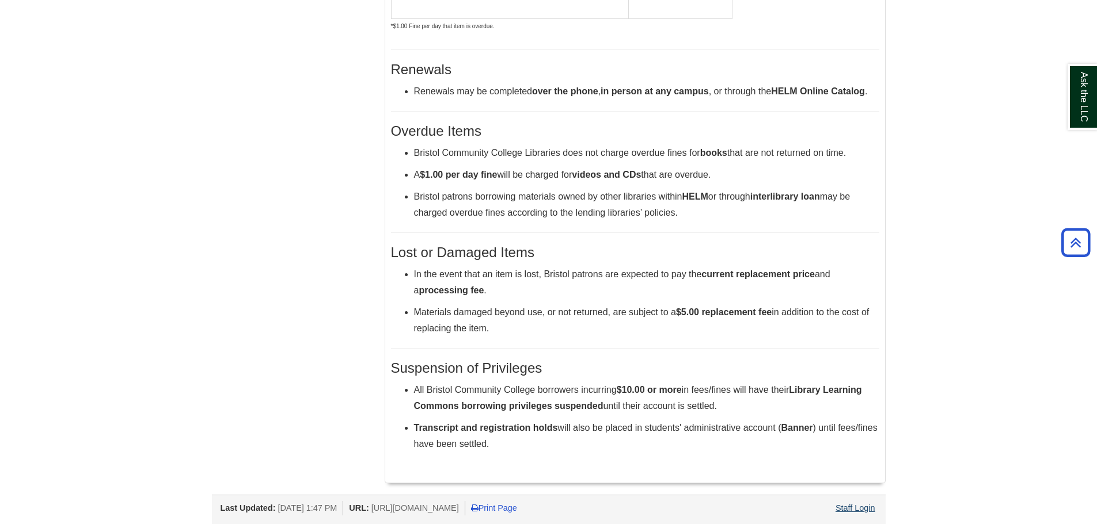  Describe the element at coordinates (796, 428) in the screenshot. I see `strong: Banner` at that location.